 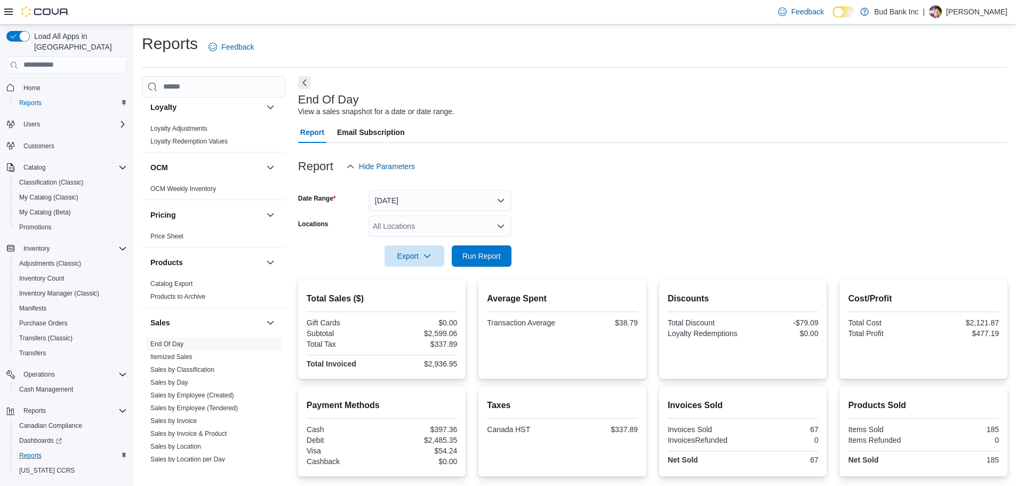 I want to click on a: Sales by Employee (Tendered), so click(x=194, y=408).